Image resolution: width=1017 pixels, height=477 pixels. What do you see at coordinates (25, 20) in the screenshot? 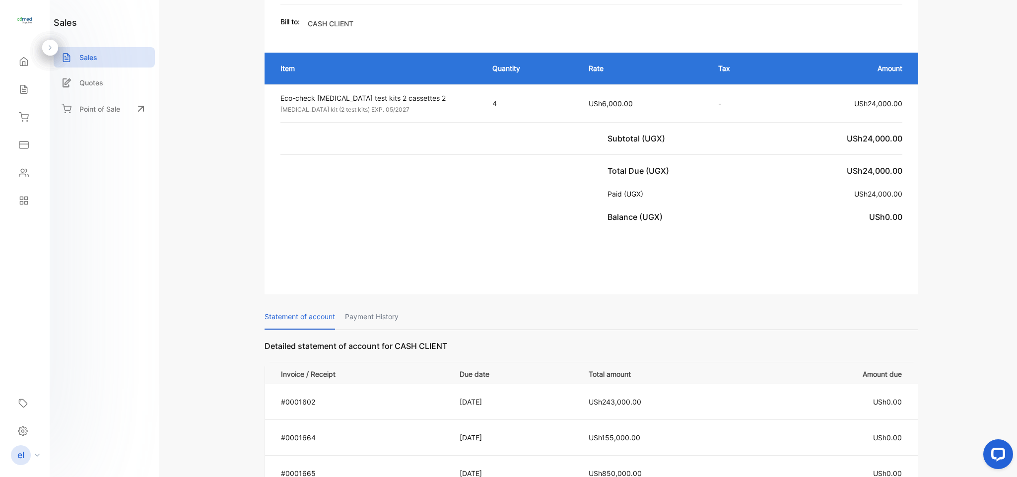
I see `img: logo` at bounding box center [25, 20].